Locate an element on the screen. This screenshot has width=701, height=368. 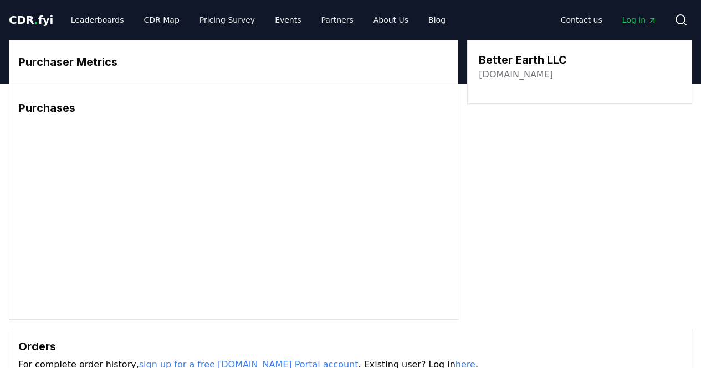
a: Blog is located at coordinates (437, 20).